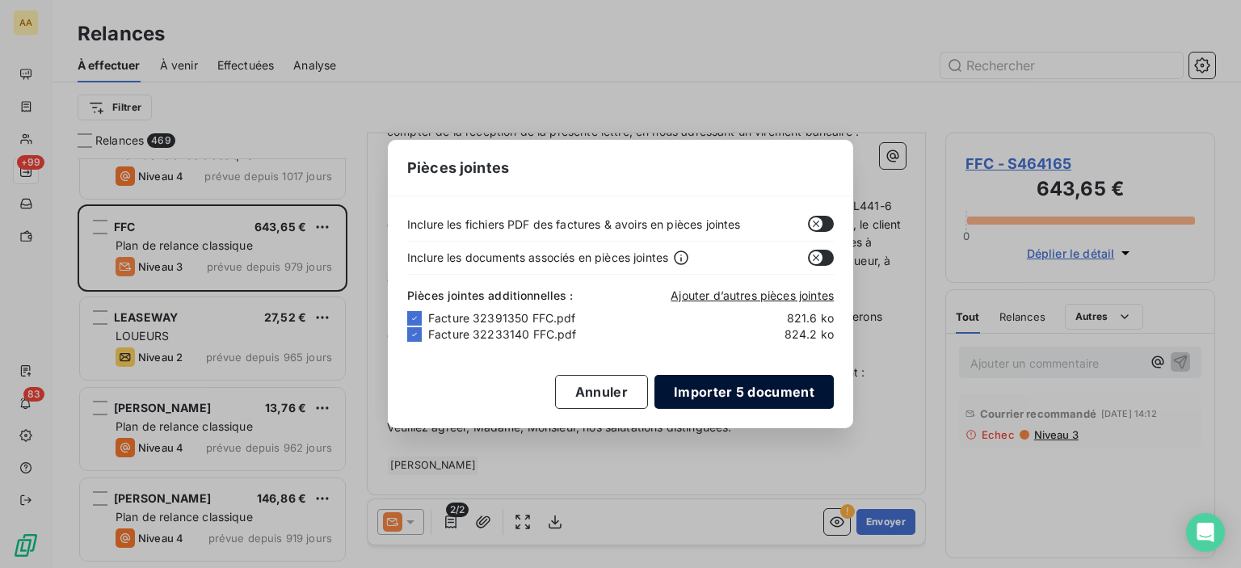 Image resolution: width=1241 pixels, height=568 pixels. Describe the element at coordinates (491, 296) in the screenshot. I see `span: Pièces jointes additionnelles :` at that location.